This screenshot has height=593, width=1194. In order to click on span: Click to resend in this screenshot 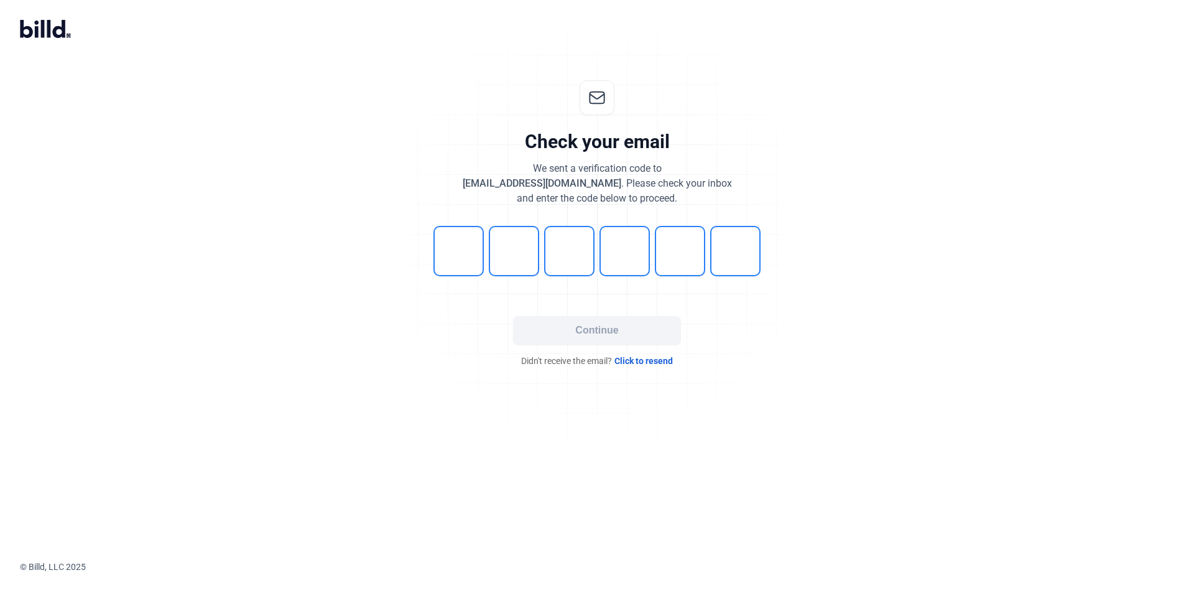, I will do `click(644, 361)`.